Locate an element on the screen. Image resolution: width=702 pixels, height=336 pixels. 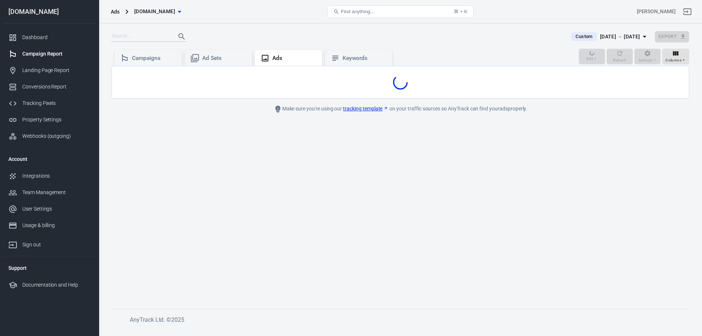
span: wfsii.com is located at coordinates (155, 11).